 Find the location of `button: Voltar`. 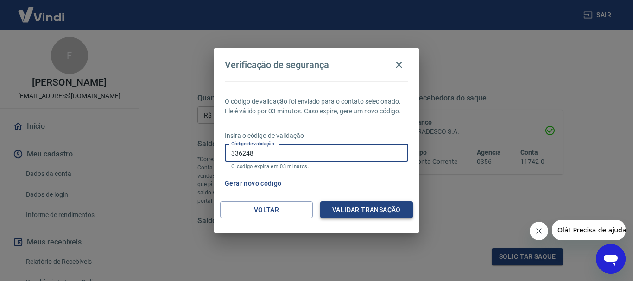

button: Voltar is located at coordinates (266, 210).